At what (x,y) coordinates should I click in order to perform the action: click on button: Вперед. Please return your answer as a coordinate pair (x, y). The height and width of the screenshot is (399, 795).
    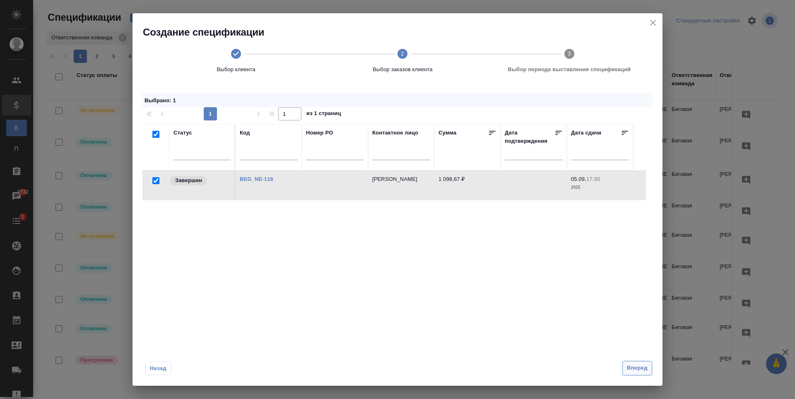
    Looking at the image, I should click on (637, 368).